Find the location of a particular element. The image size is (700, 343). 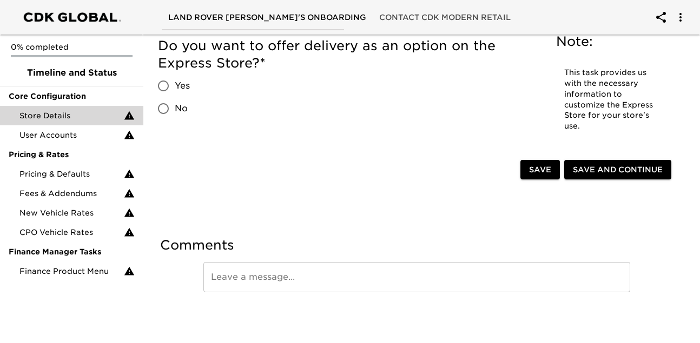

span: Contact CDK Modern Retail is located at coordinates (445, 17).